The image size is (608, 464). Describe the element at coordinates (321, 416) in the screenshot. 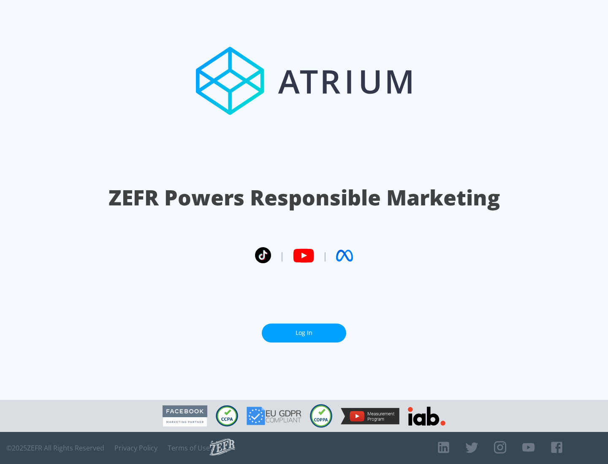

I see `img: COPPA Compliant` at that location.